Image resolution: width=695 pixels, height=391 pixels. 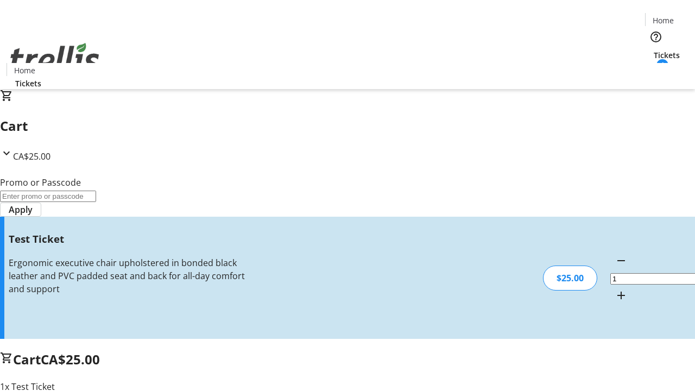 What do you see at coordinates (656, 37) in the screenshot?
I see `button: Help` at bounding box center [656, 37].